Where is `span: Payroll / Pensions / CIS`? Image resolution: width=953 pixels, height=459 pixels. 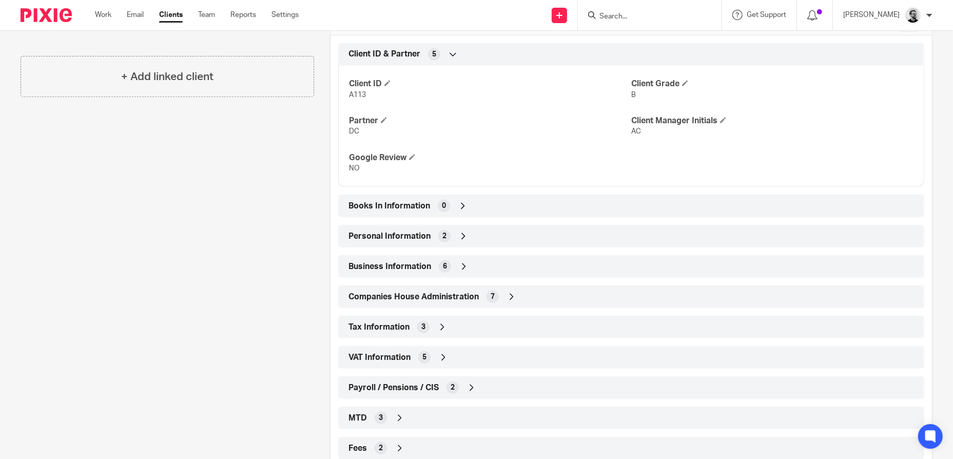 span: Payroll / Pensions / CIS is located at coordinates (394, 388).